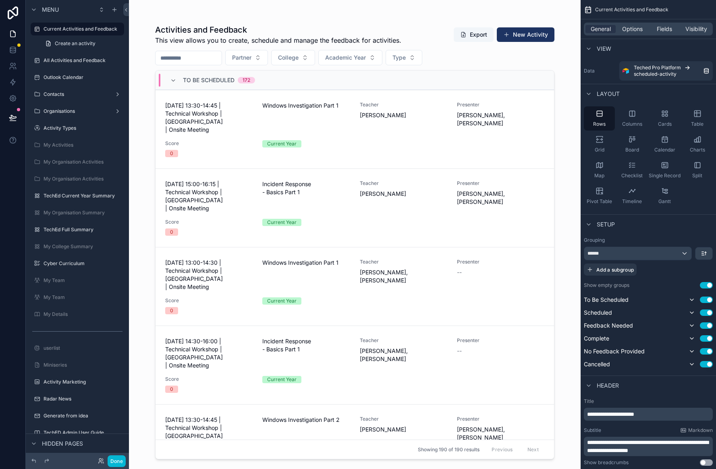 The height and width of the screenshot is (469, 716). I want to click on label: My Organisation Summary, so click(83, 213).